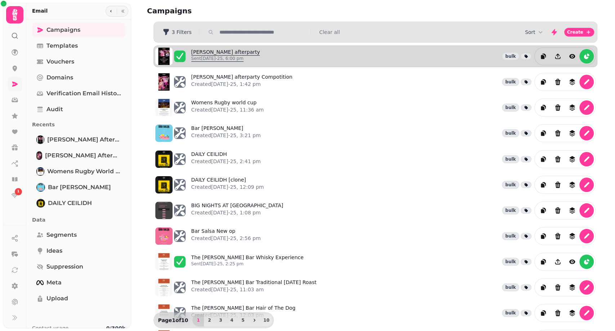 The height and width of the screenshot is (331, 615). Describe the element at coordinates (39, 155) in the screenshot. I see `img: Chappell roan afterparty Compotition` at that location.